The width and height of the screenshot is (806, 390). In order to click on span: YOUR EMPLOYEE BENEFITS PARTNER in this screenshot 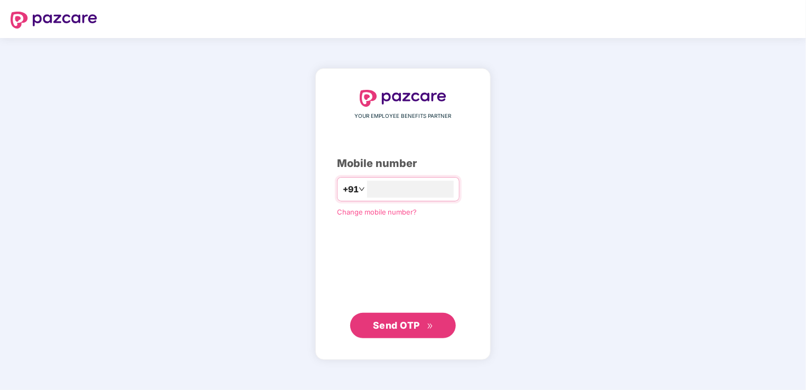, I will do `click(403, 116)`.